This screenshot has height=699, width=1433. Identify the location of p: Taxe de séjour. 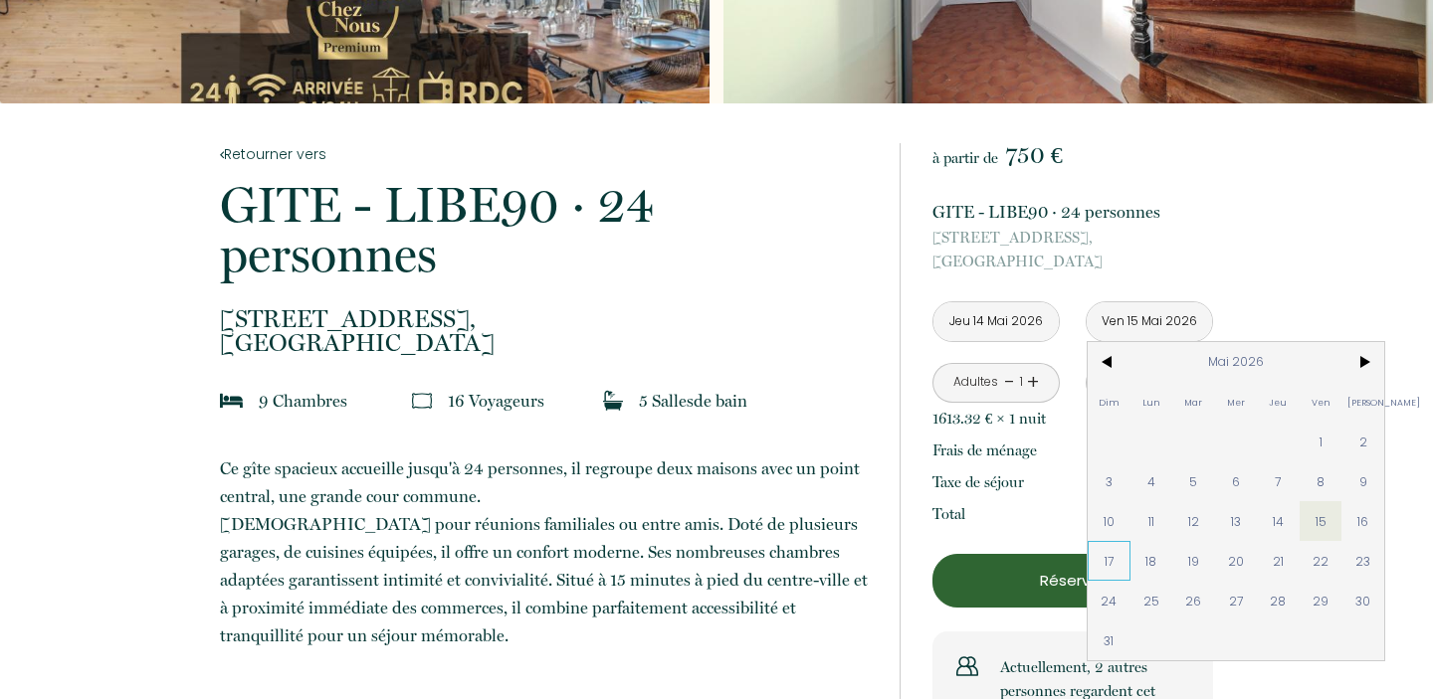
(978, 483).